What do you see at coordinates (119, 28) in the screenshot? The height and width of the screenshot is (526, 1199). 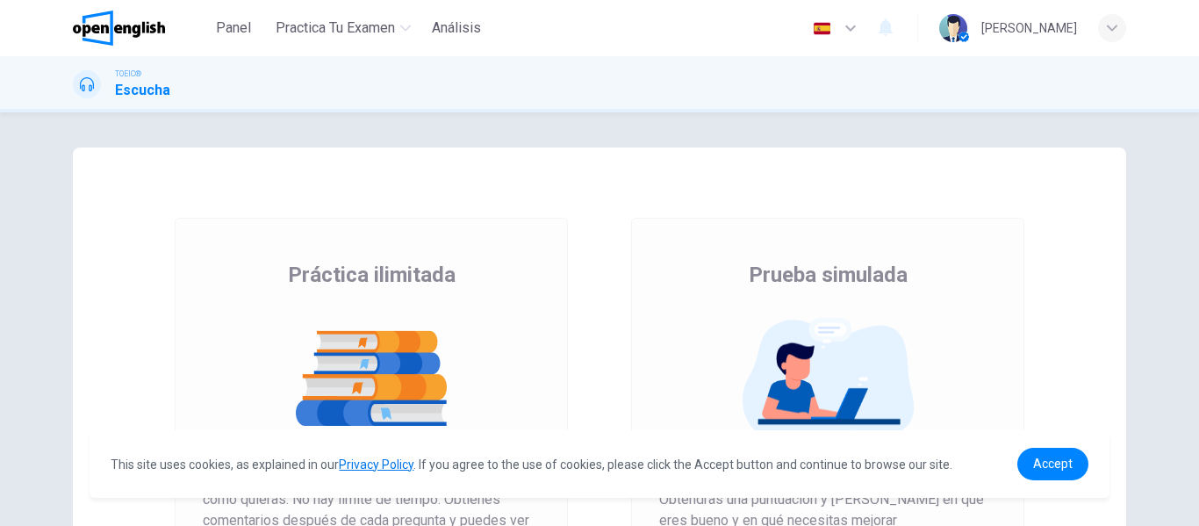 I see `img: OpenEnglish logo` at bounding box center [119, 28].